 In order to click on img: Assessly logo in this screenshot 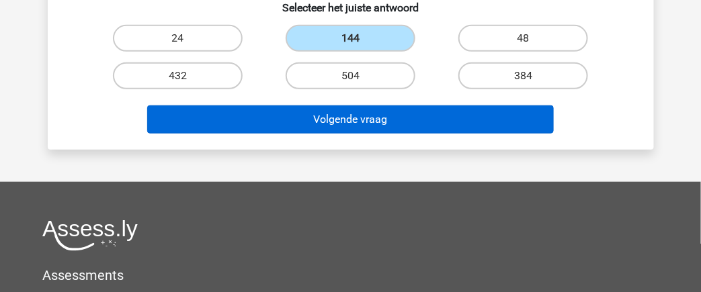, I will do `click(90, 235)`.